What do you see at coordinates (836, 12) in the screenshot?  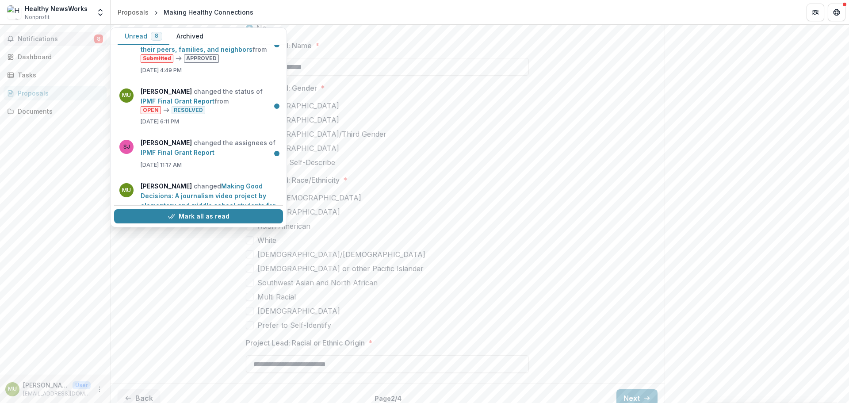 I see `button: Get Help` at bounding box center [836, 12].